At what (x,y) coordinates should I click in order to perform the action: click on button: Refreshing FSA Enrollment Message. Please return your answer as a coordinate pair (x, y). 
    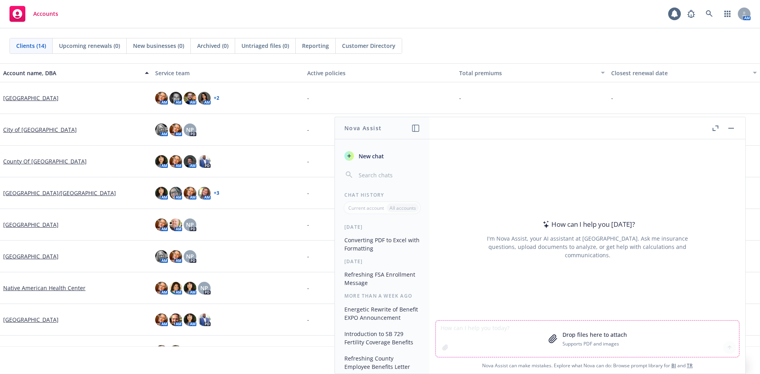
    Looking at the image, I should click on (382, 279).